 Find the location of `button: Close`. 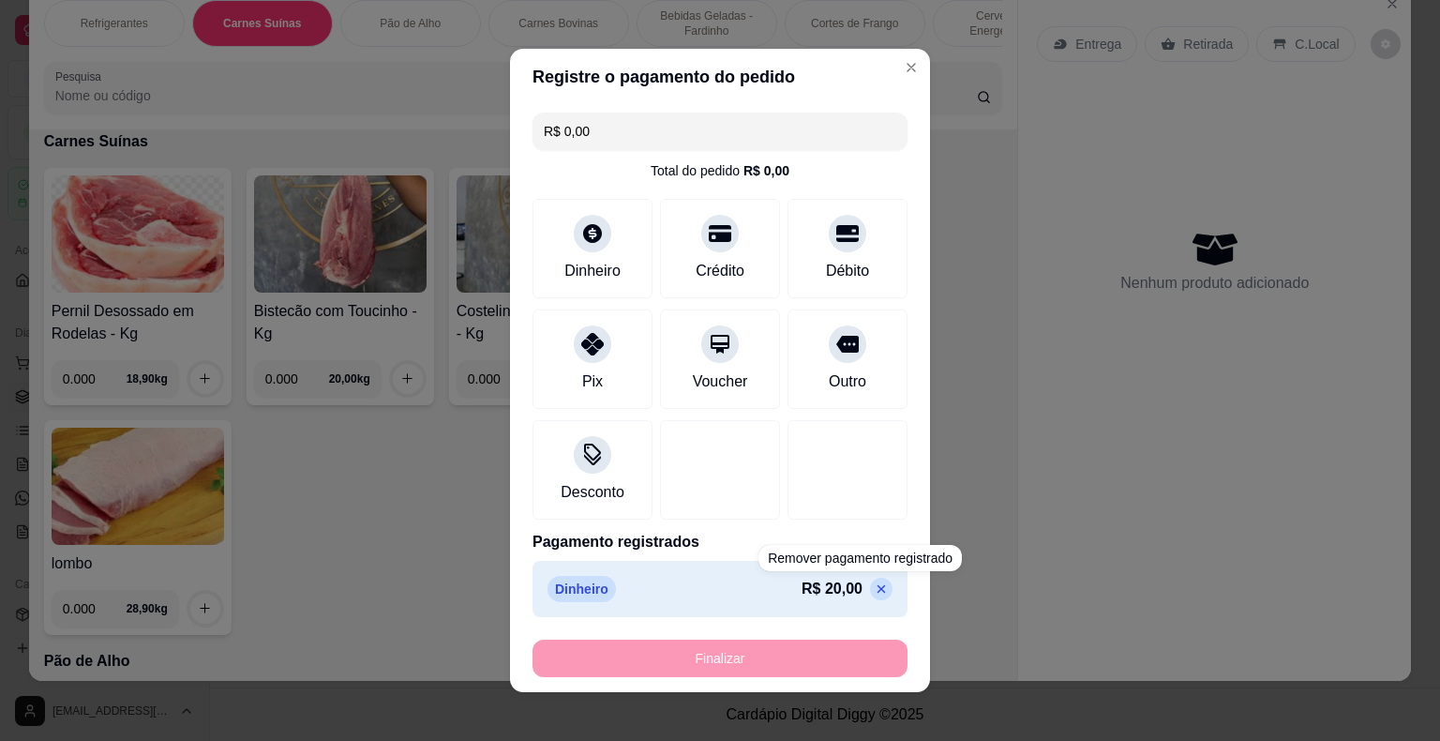

button: Close is located at coordinates (912, 68).